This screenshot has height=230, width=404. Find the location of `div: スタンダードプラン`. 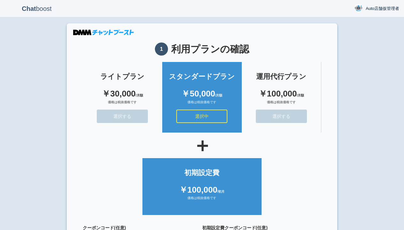

div: スタンダードプラン is located at coordinates (202, 76).